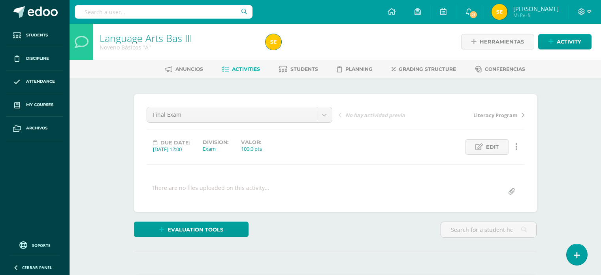  What do you see at coordinates (489, 229) in the screenshot?
I see `input: Search for a student here…` at bounding box center [489, 229].